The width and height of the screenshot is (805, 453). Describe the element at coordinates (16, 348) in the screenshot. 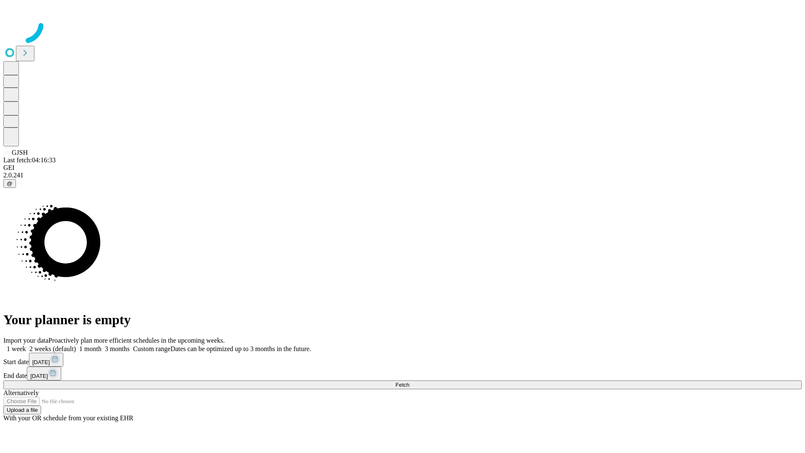

I see `span: 1 week` at that location.